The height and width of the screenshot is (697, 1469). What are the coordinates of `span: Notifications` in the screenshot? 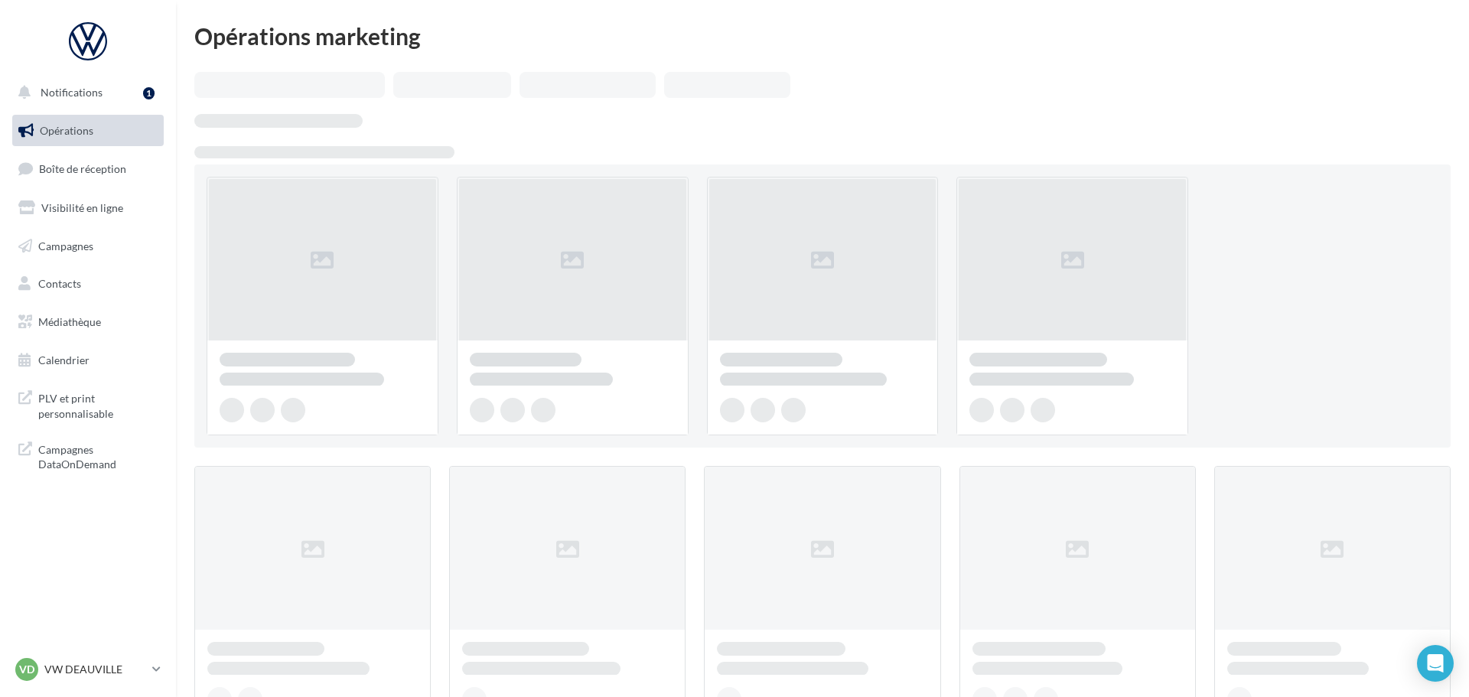 It's located at (71, 92).